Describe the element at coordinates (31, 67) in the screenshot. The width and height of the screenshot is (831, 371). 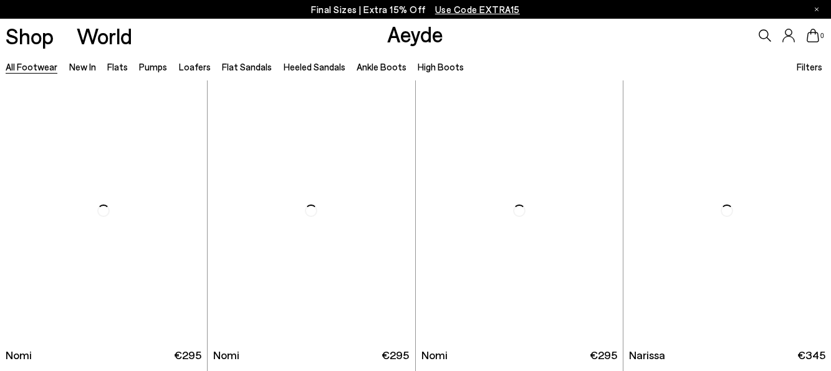
I see `a: All Footwear` at that location.